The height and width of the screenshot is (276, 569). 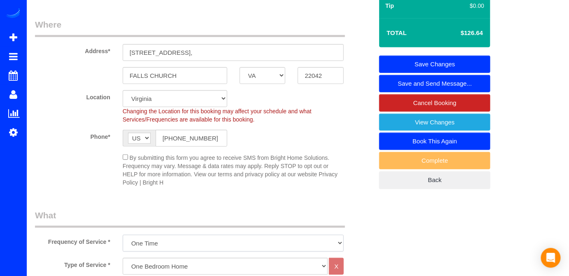 What do you see at coordinates (73, 263) in the screenshot?
I see `label: Type of Service *` at bounding box center [73, 263].